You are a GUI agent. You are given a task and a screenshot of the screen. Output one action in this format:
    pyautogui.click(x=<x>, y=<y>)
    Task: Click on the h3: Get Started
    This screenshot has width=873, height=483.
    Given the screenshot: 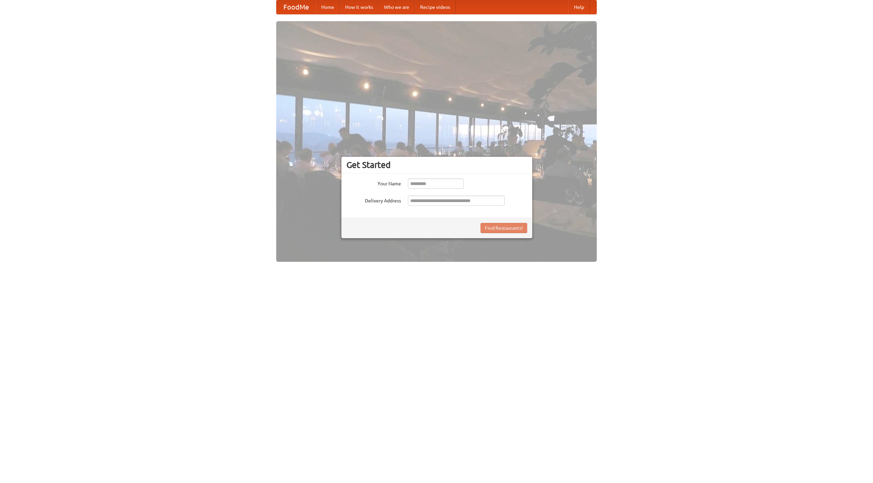 What is the action you would take?
    pyautogui.click(x=437, y=165)
    